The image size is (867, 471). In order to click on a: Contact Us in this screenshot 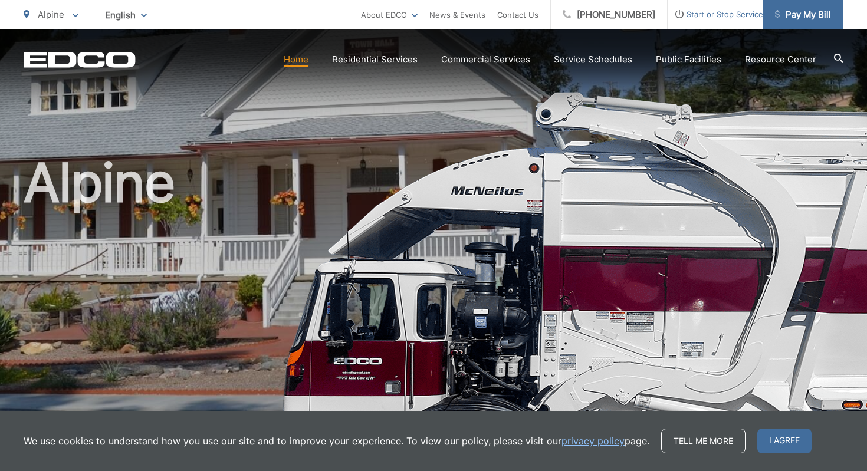, I will do `click(518, 15)`.